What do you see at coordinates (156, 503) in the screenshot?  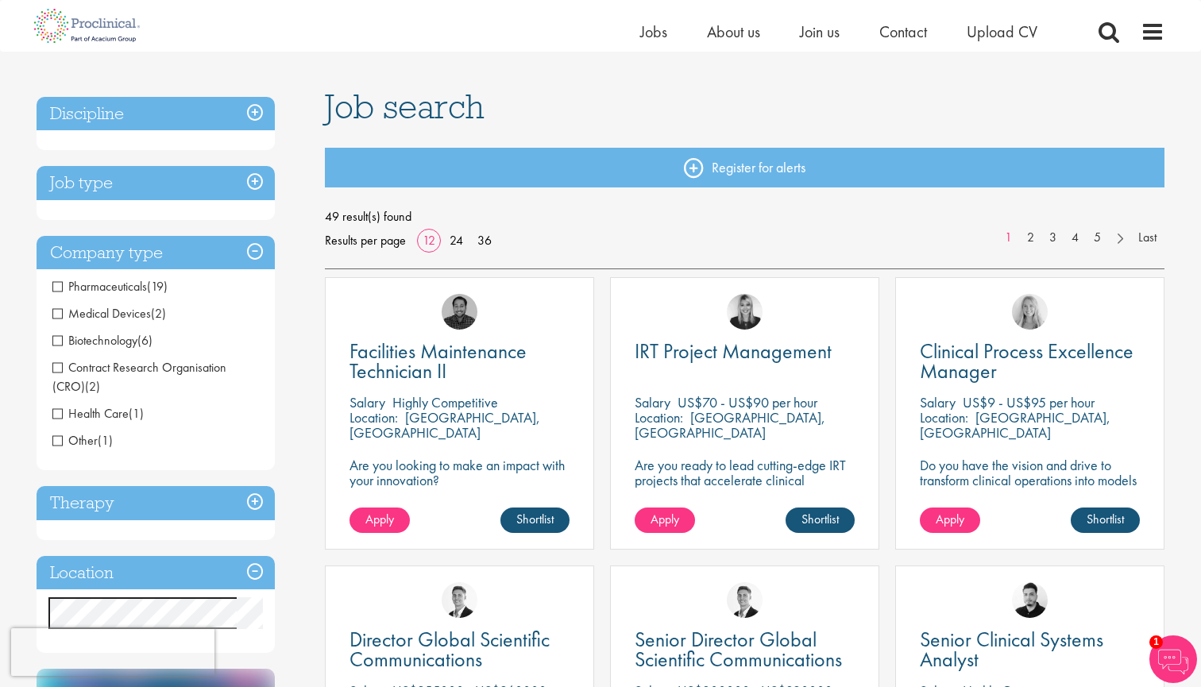 I see `div: Therapy` at bounding box center [156, 503].